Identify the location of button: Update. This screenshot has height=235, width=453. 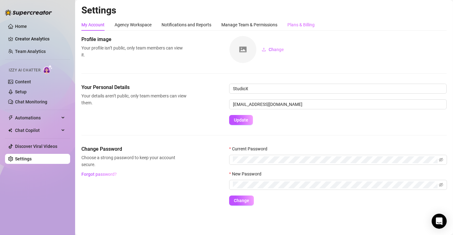
(241, 120).